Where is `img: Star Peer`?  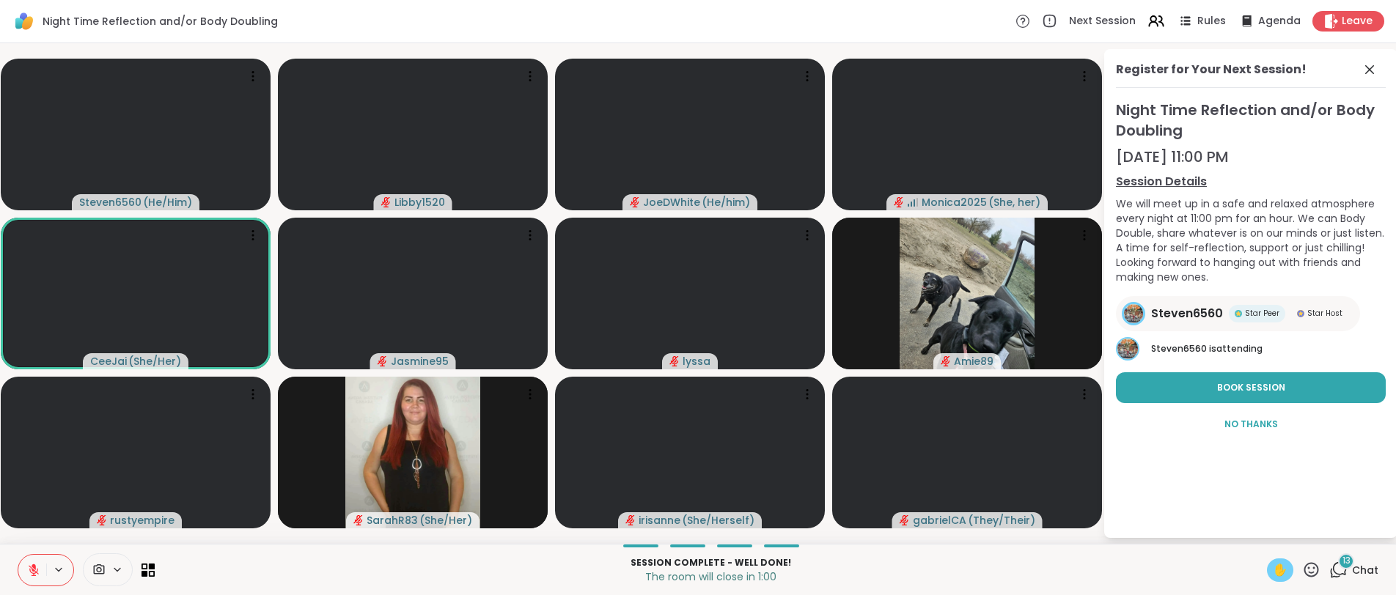 img: Star Peer is located at coordinates (1238, 314).